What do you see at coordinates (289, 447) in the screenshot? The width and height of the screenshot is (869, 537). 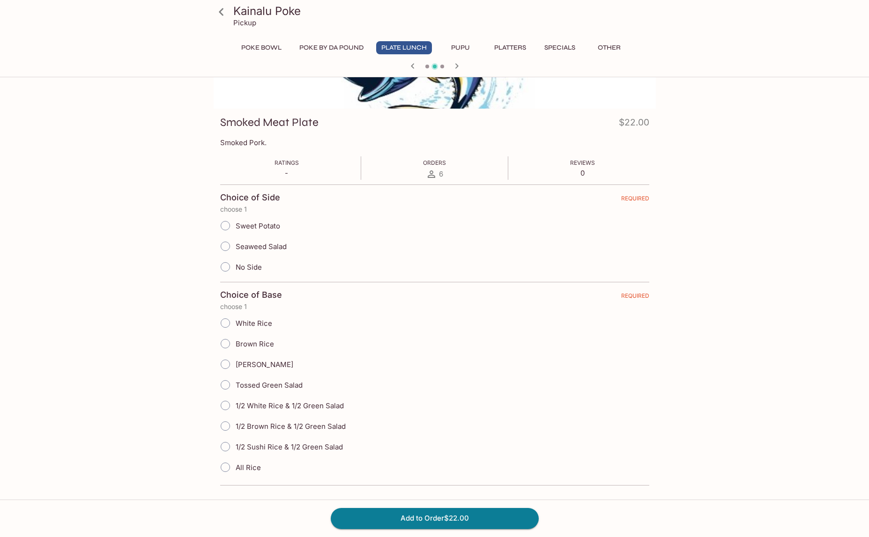 I see `span: 1/2 Sushi Rice & 1/2 Green Salad` at bounding box center [289, 447].